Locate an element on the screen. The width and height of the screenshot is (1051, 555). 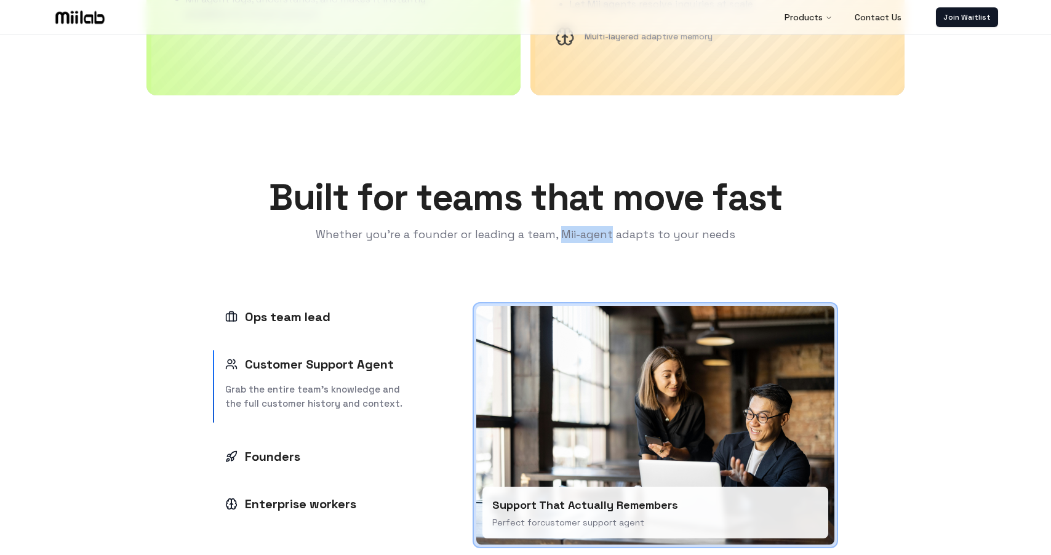
p: Grab the entire team’s knowledge and the full customer history and context. is located at coordinates (321, 396).